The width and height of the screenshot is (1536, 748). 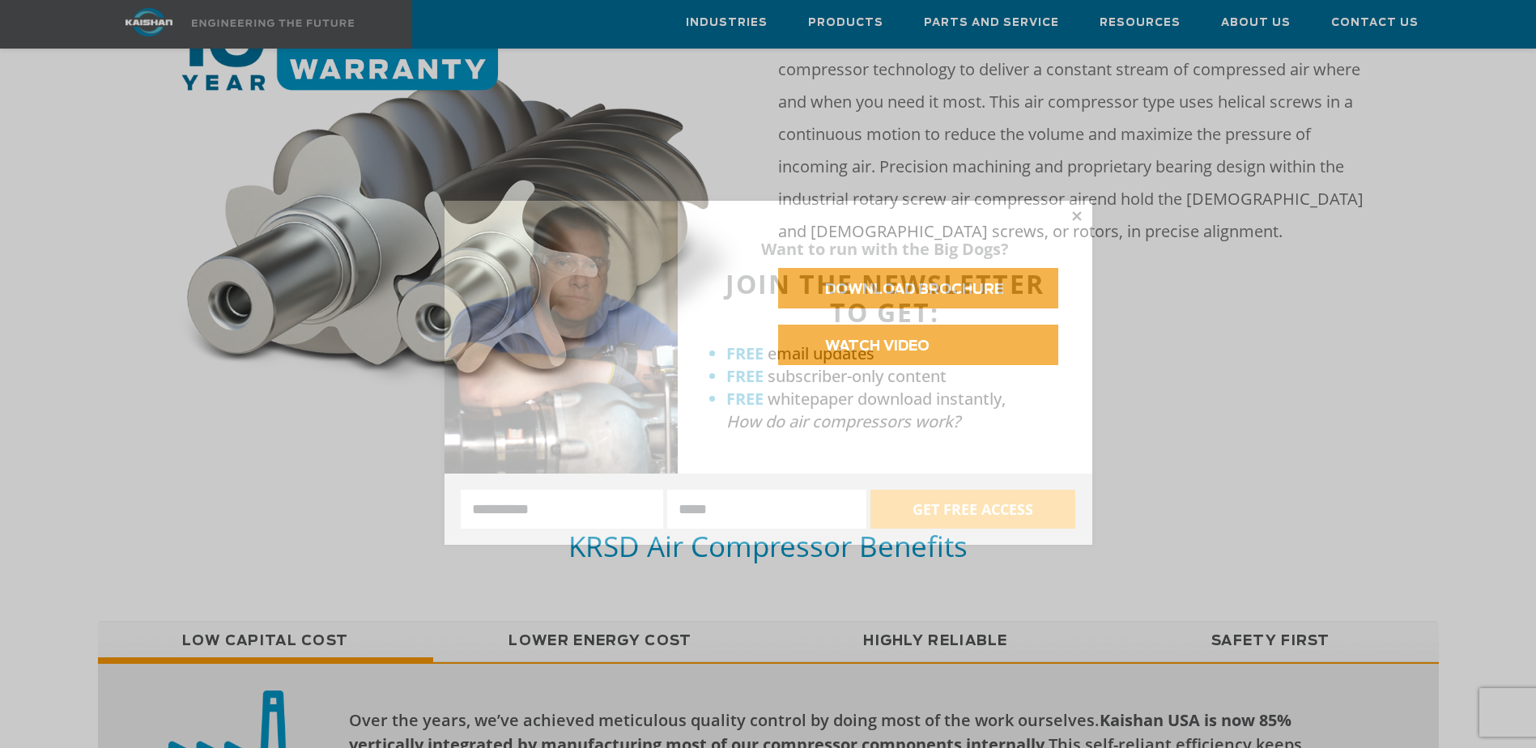 What do you see at coordinates (1077, 216) in the screenshot?
I see `button: Close` at bounding box center [1077, 216].